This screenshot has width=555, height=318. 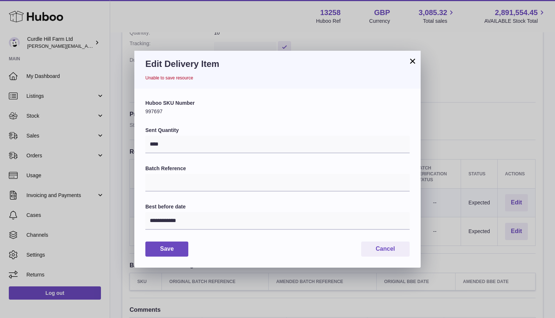 I want to click on label: Batch Reference, so click(x=278, y=168).